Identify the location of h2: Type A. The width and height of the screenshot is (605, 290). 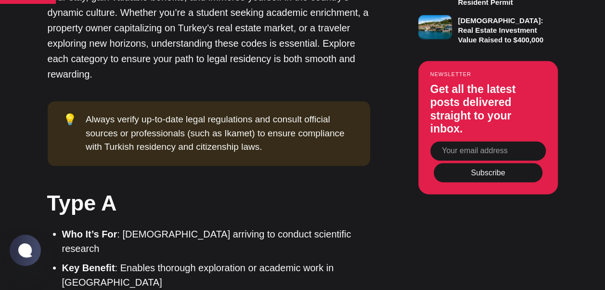
(209, 202).